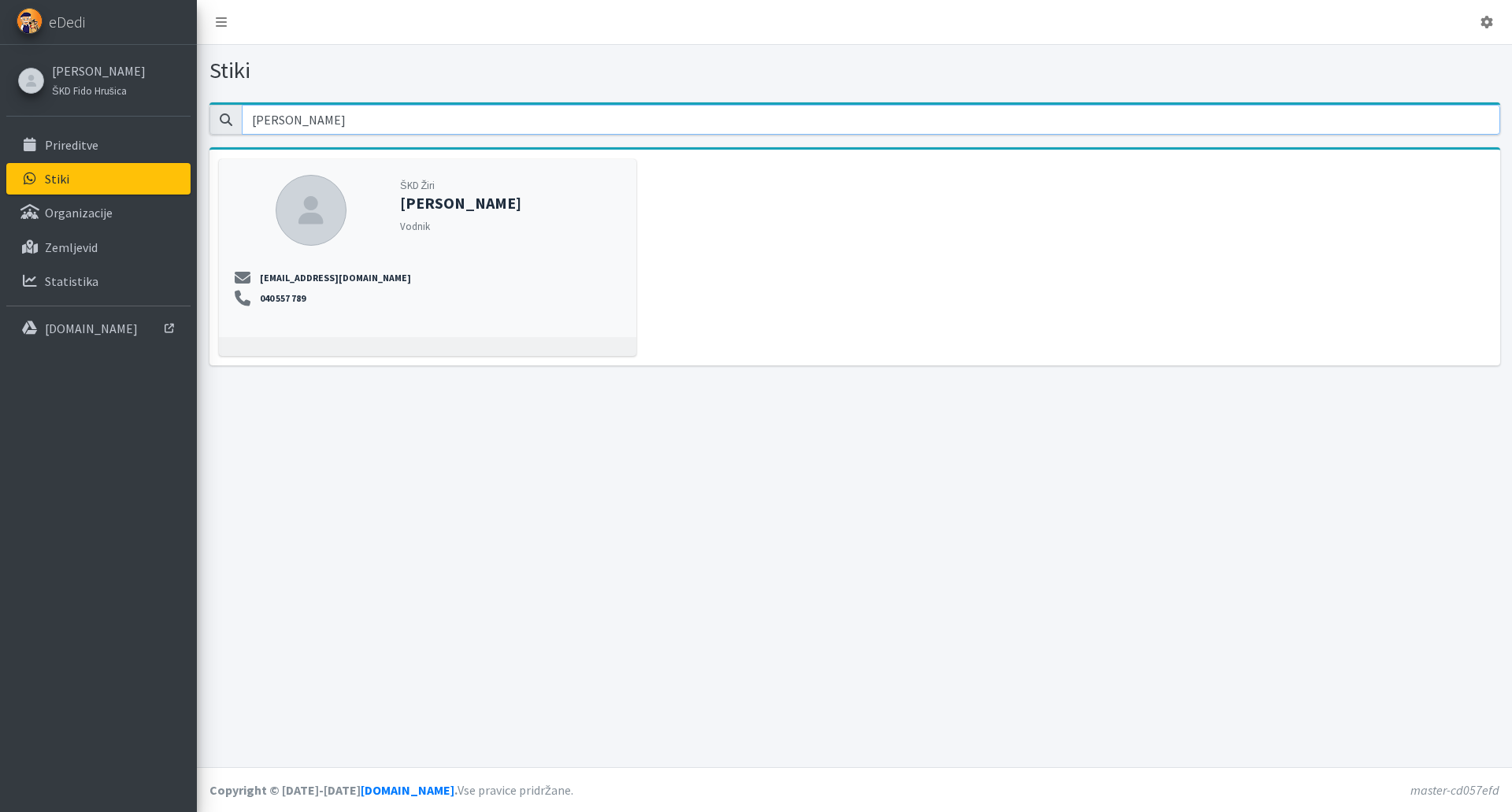  Describe the element at coordinates (89, 91) in the screenshot. I see `small: ŠKD Fido Hrušica` at that location.